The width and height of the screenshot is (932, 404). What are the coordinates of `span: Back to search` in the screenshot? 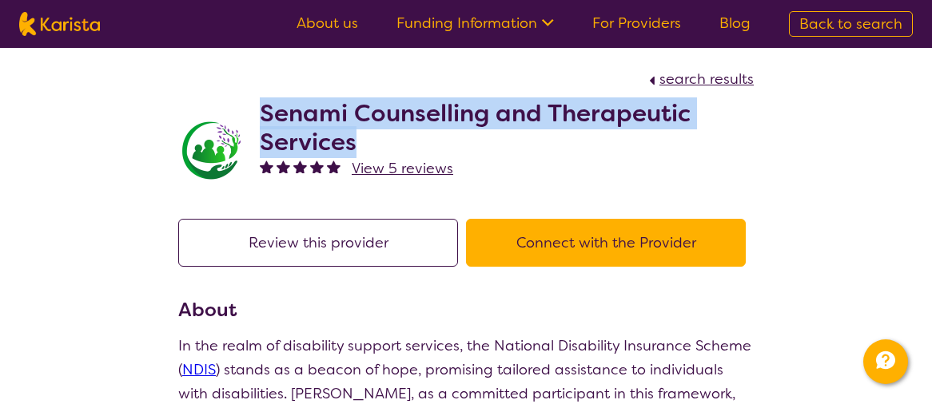 It's located at (850, 24).